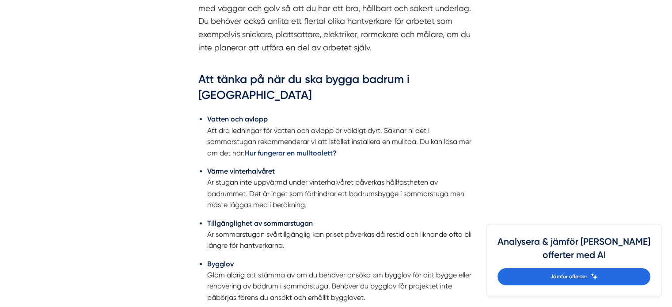  Describe the element at coordinates (341, 136) in the screenshot. I see `li: Att dra ledningar för vatten och avlopp är väldigt dyrt. Saknar ni det i sommarstugan rekommender...` at that location.